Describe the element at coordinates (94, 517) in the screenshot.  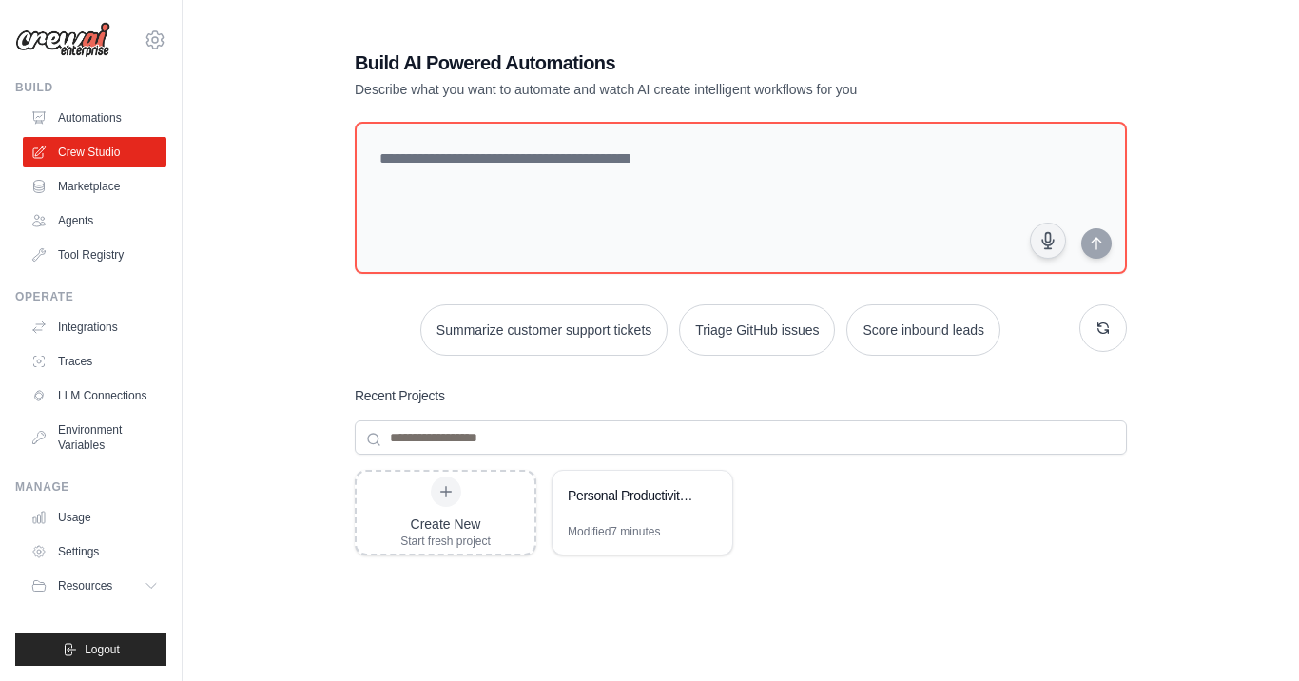
I see `a: Usage` at that location.